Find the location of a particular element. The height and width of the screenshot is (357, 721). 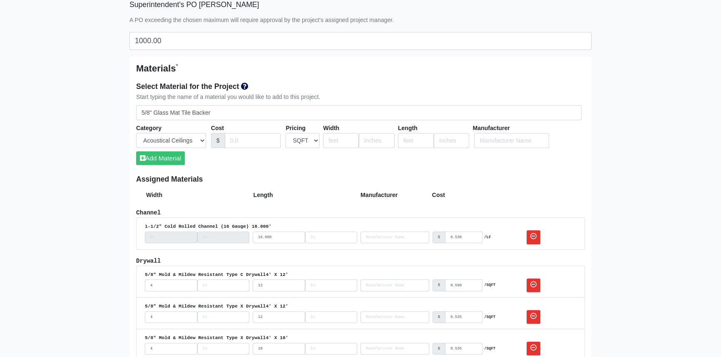

strong: Select Material for the Project is located at coordinates (187, 87).